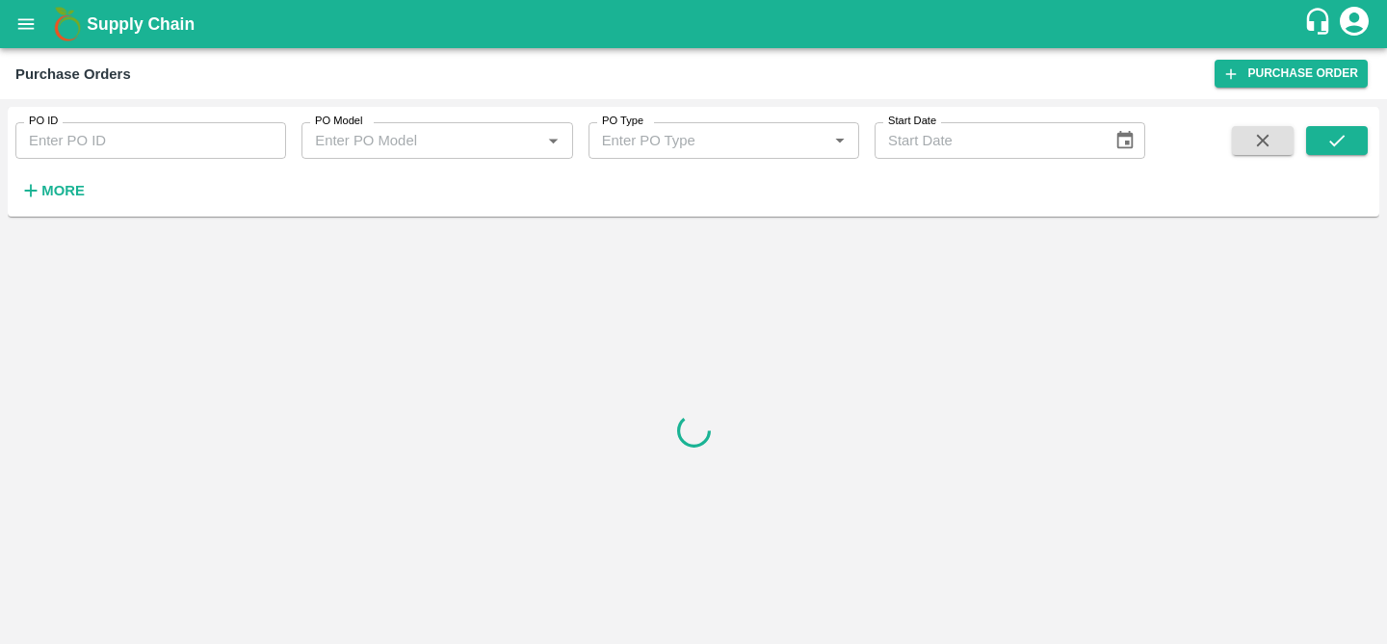 This screenshot has width=1387, height=644. Describe the element at coordinates (150, 141) in the screenshot. I see `input: Enter PO ID` at that location.